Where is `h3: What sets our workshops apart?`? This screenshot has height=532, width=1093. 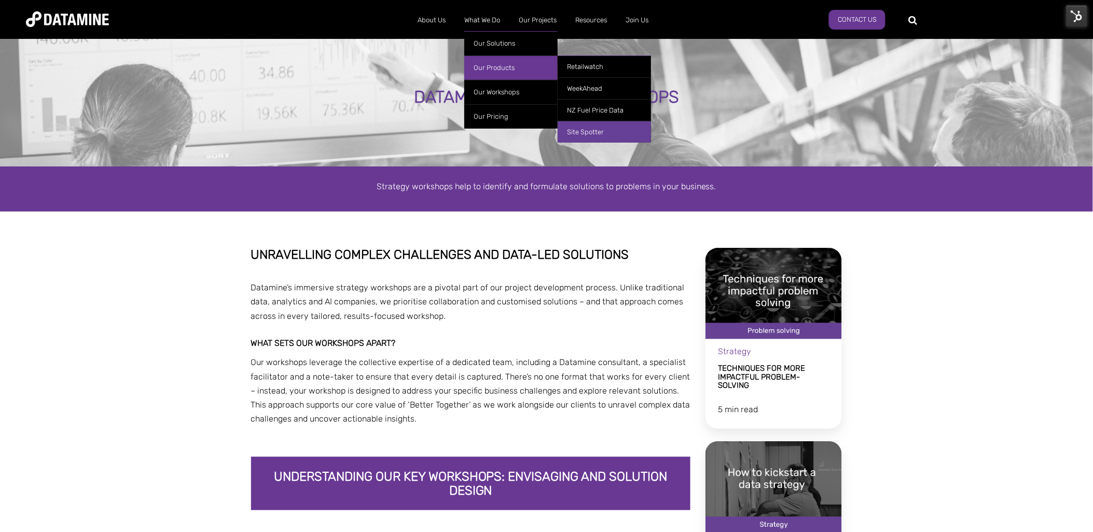 h3: What sets our workshops apart? is located at coordinates (471, 343).